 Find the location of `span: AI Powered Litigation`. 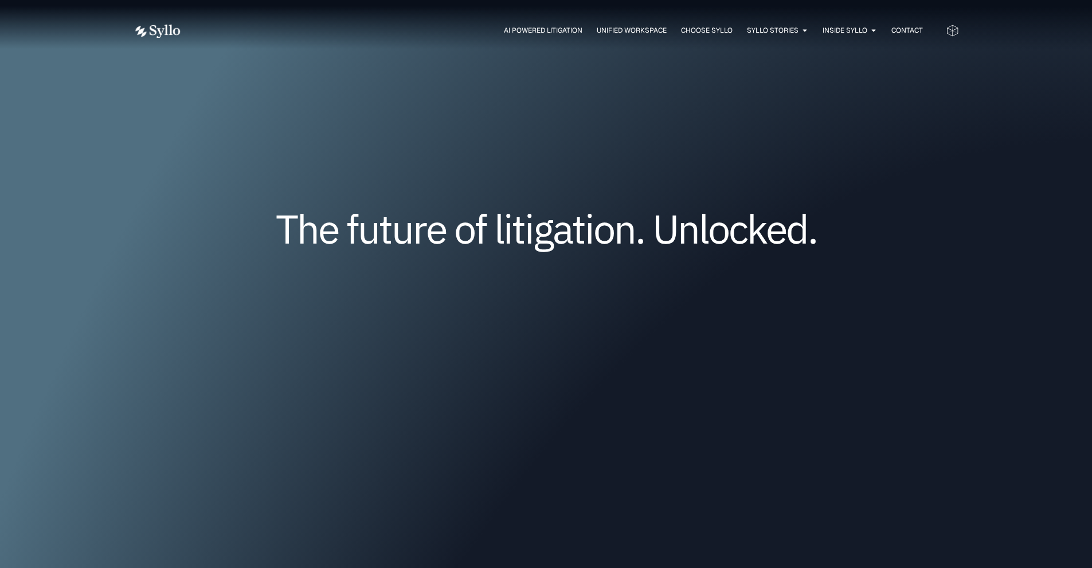

span: AI Powered Litigation is located at coordinates (543, 30).